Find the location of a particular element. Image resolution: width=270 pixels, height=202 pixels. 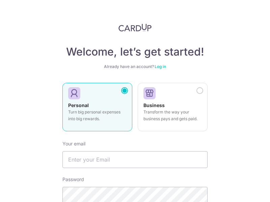

a: Business Transform the way your business pays and gets paid. is located at coordinates (172, 109).